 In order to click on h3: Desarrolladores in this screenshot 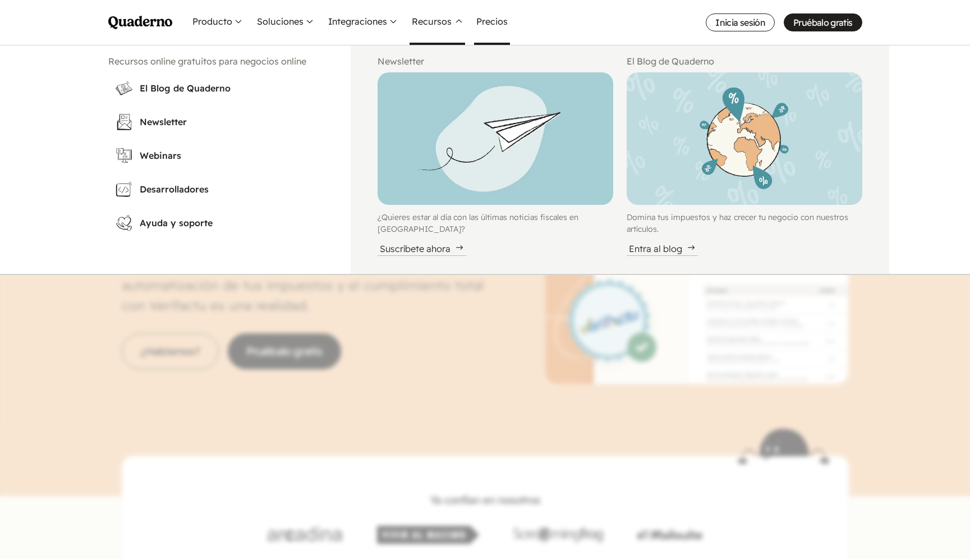, I will do `click(228, 189)`.